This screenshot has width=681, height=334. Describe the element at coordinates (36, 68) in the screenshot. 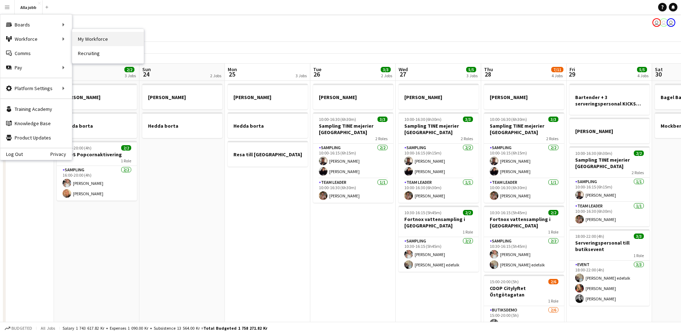

I see `div: Pay` at that location.